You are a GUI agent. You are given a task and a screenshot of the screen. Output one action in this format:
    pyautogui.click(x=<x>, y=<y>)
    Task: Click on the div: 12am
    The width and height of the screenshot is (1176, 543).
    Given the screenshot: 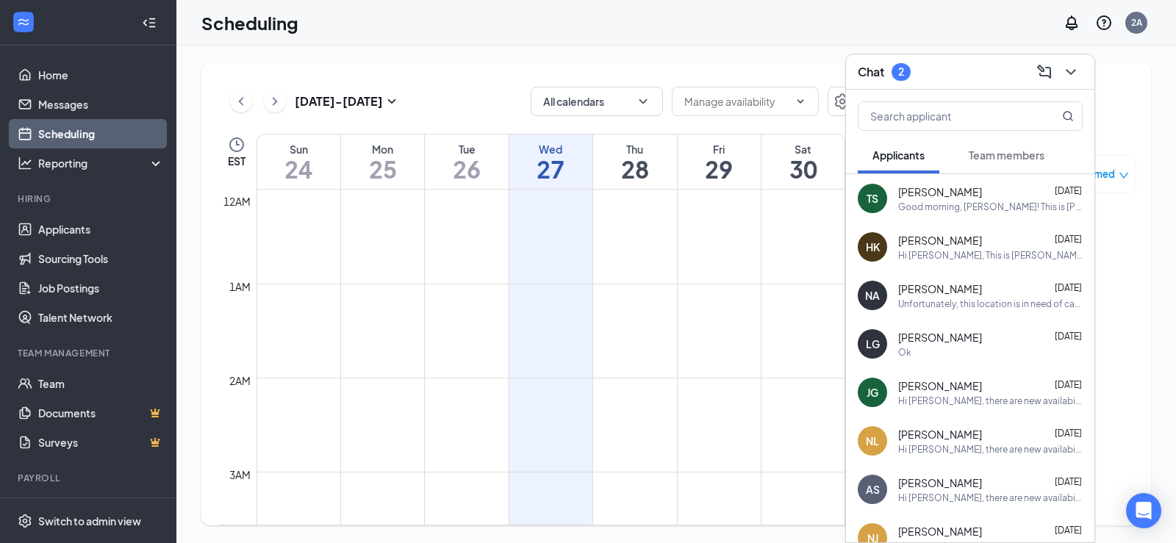 What is the action you would take?
    pyautogui.click(x=237, y=201)
    